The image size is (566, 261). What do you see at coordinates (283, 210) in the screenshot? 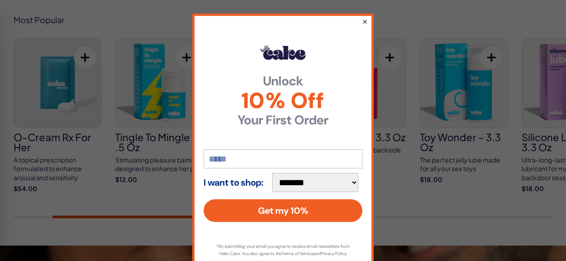
I see `button: Get my 10%` at bounding box center [283, 210].